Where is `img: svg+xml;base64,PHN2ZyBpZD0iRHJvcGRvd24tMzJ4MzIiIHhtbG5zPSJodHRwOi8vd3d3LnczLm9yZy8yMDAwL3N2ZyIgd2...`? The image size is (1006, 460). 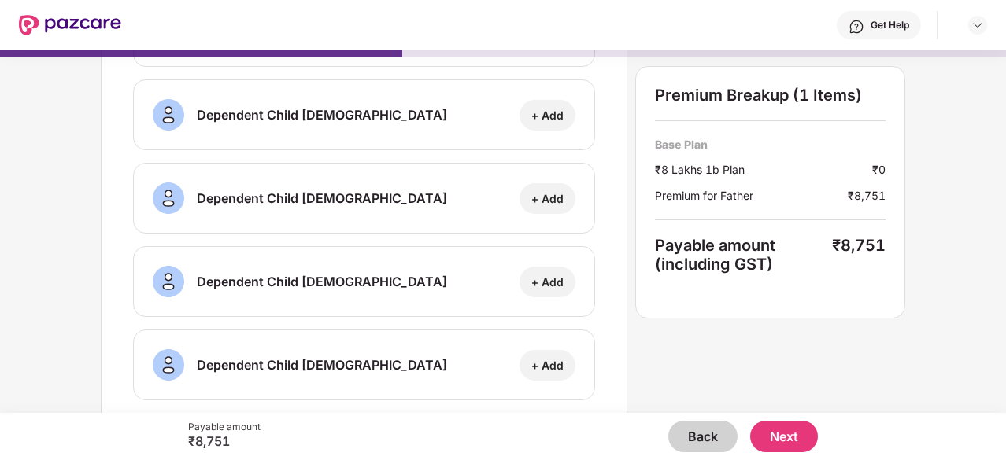
img: svg+xml;base64,PHN2ZyBpZD0iRHJvcGRvd24tMzJ4MzIiIHhtbG5zPSJodHRwOi8vd3d3LnczLm9yZy8yMDAwL3N2ZyIgd2... is located at coordinates (978, 25).